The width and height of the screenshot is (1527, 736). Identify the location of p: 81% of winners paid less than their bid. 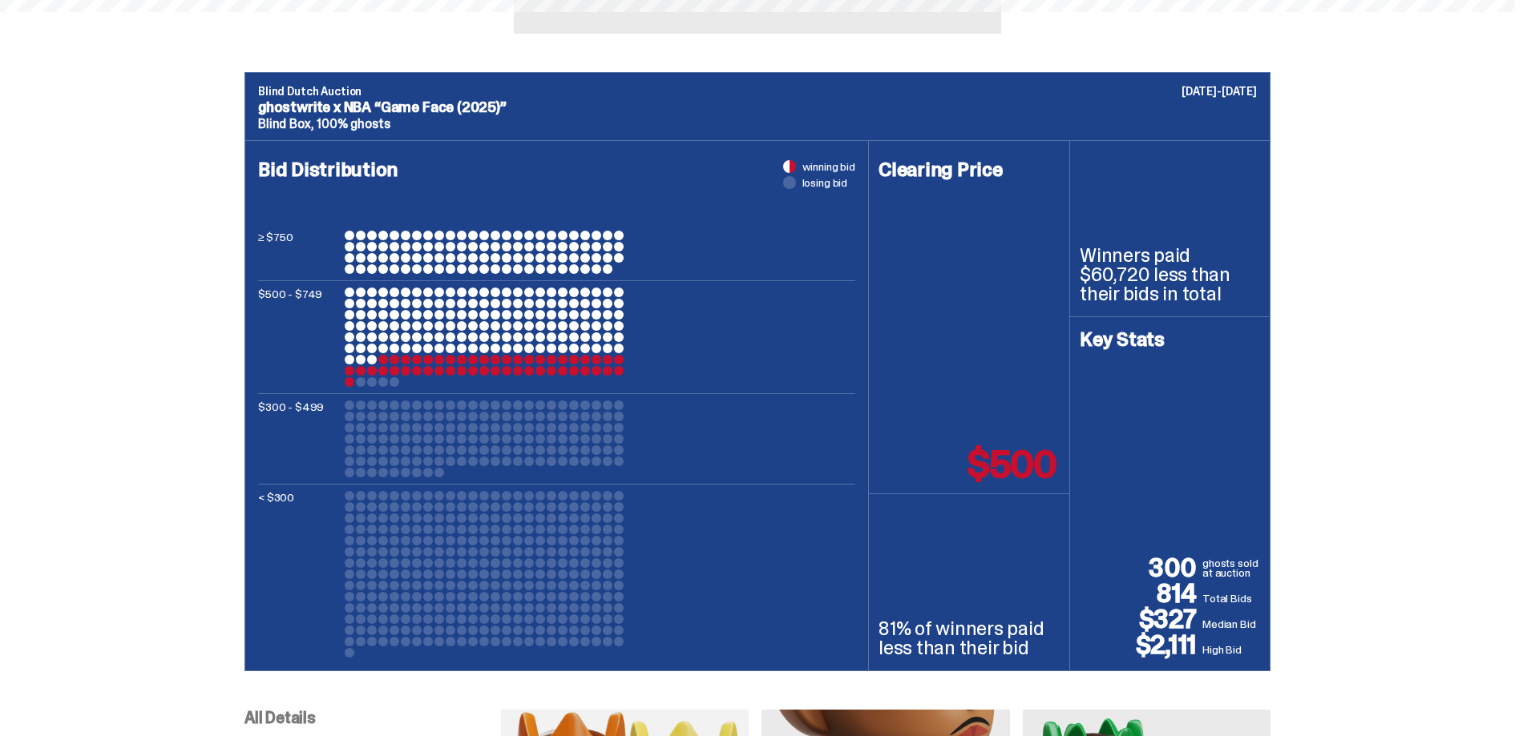
(969, 639).